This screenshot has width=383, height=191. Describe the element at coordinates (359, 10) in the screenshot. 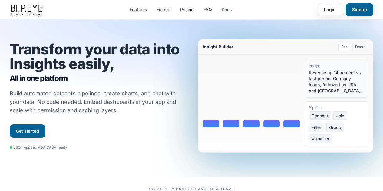

I see `a: Signup` at that location.